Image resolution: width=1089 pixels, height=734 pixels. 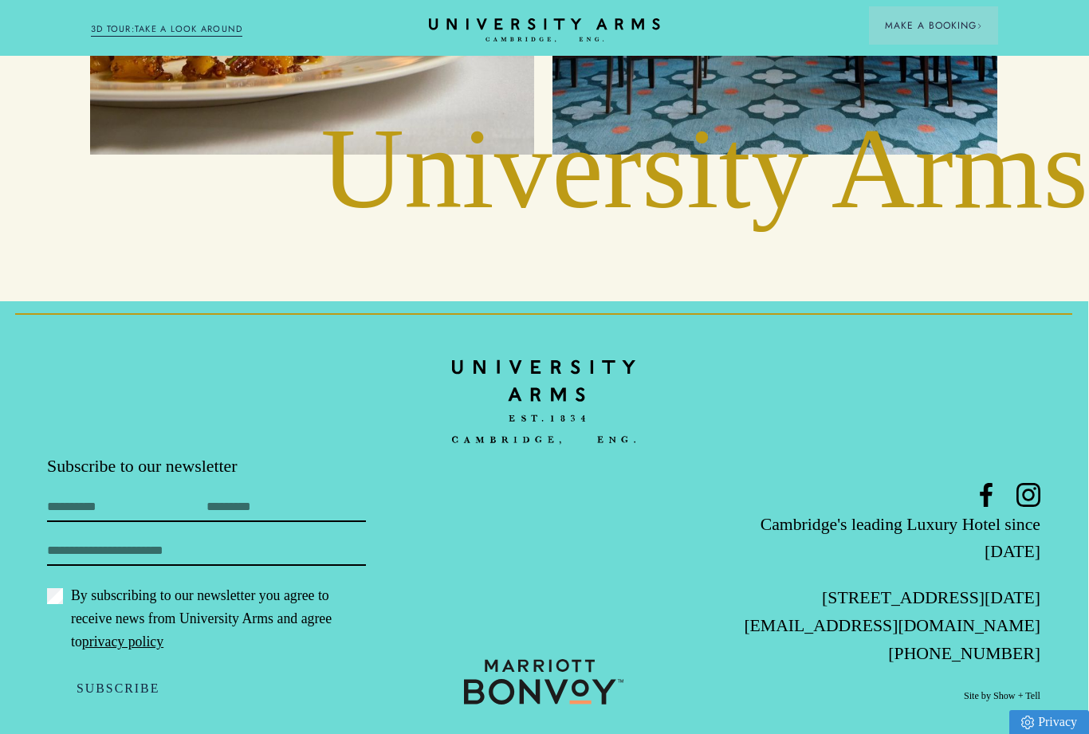 What do you see at coordinates (1028, 495) in the screenshot?
I see `a: Instagram` at bounding box center [1028, 495].